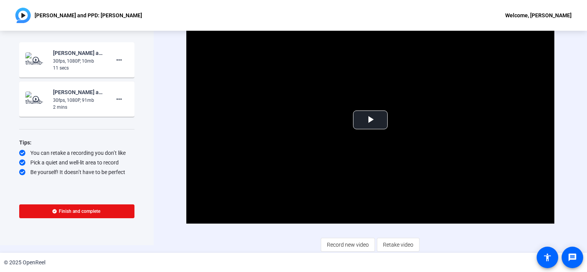  What do you see at coordinates (370, 120) in the screenshot?
I see `button: Play Video` at bounding box center [370, 120].